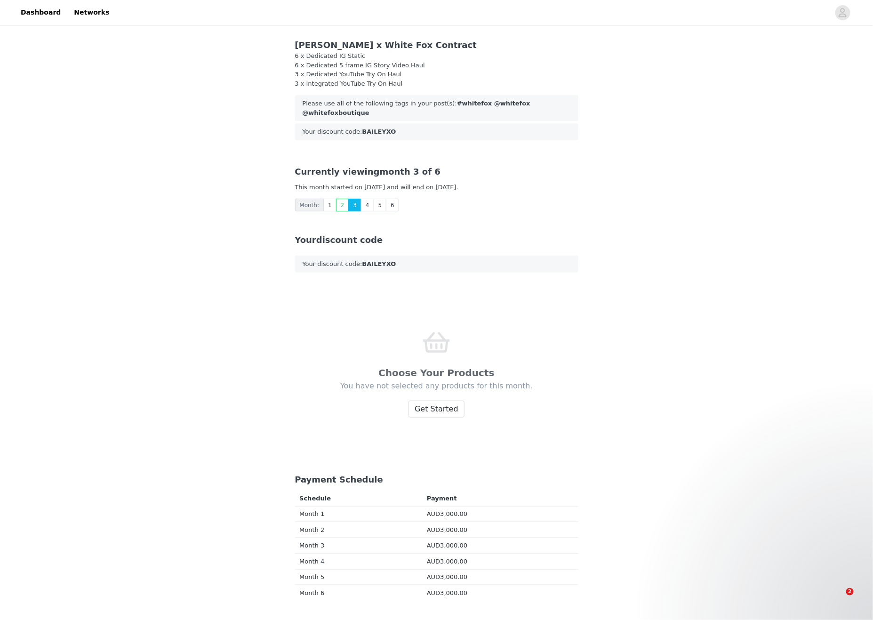  I want to click on a: 6, so click(392, 205).